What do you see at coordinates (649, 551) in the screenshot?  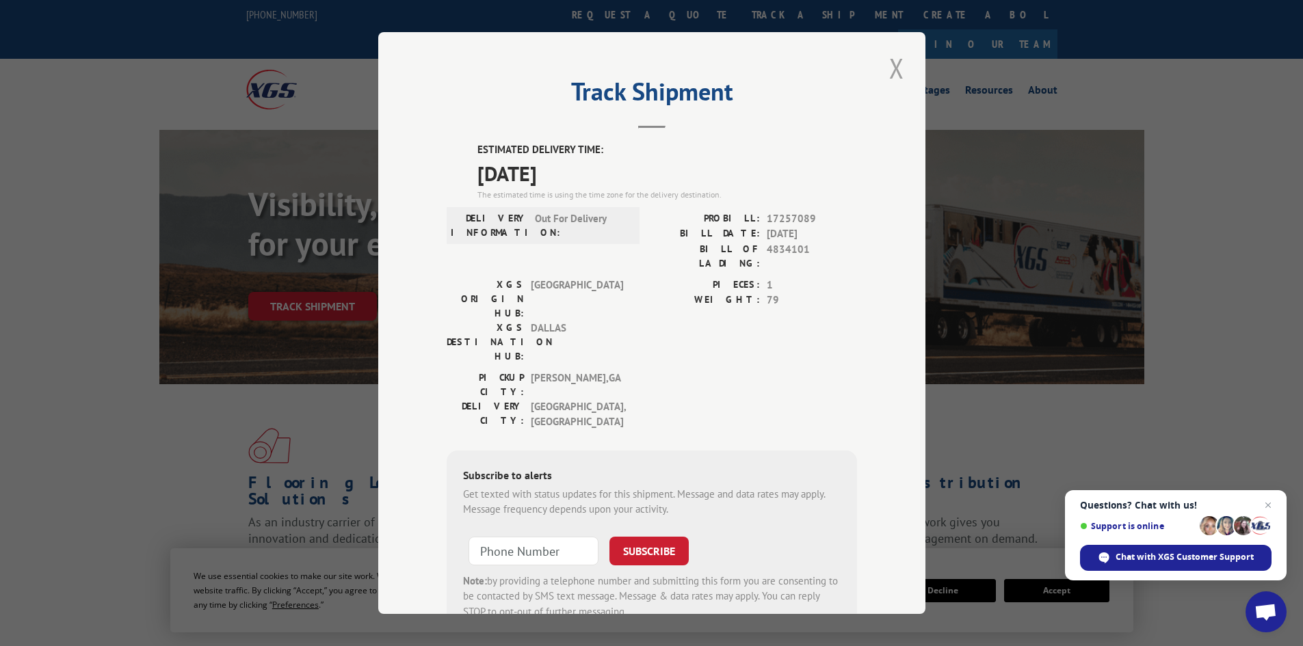 I see `button: SUBSCRIBE` at bounding box center [649, 551].